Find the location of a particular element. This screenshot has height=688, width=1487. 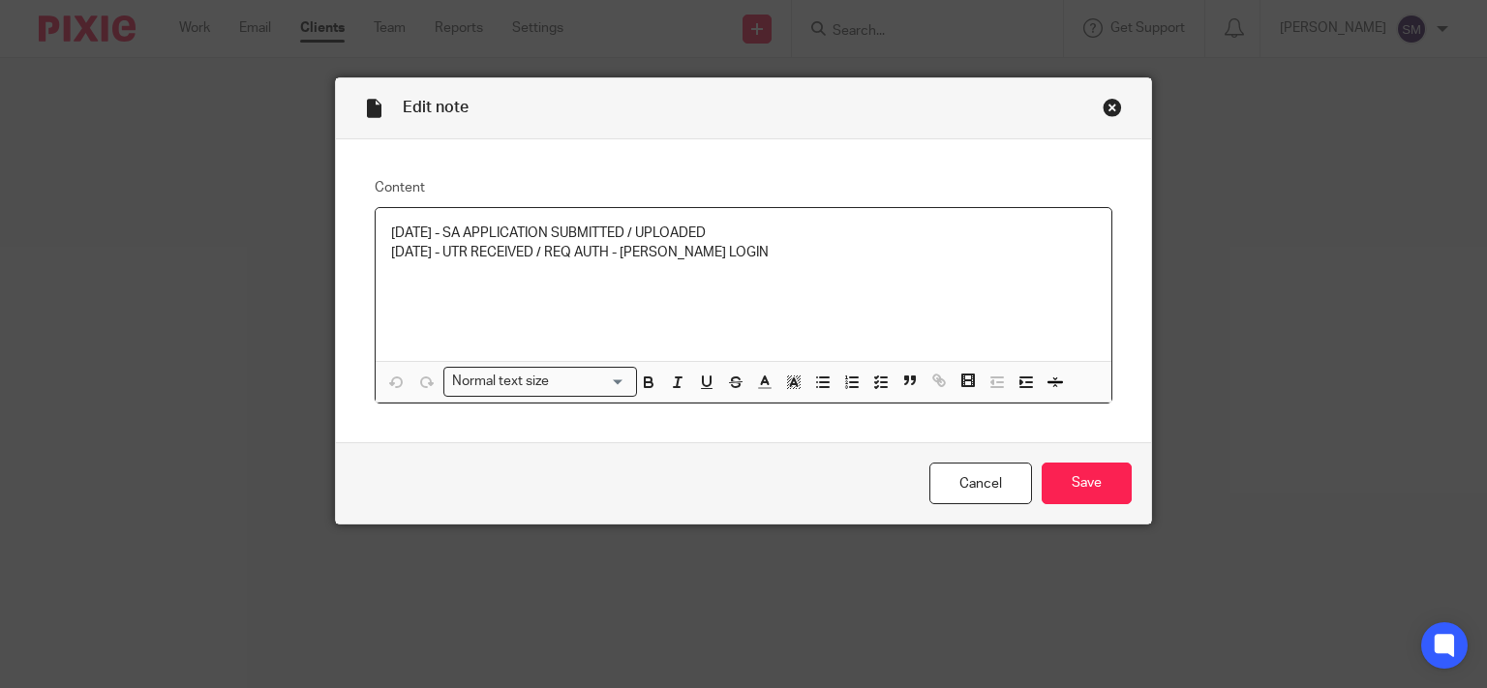

div: Search for option is located at coordinates (540, 381).